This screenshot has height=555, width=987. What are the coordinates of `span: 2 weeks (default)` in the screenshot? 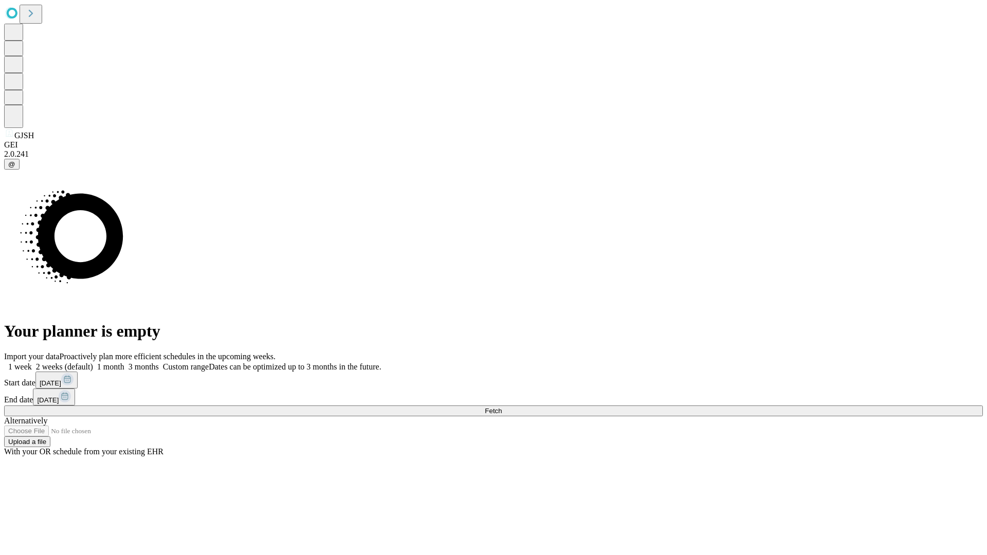 It's located at (64, 366).